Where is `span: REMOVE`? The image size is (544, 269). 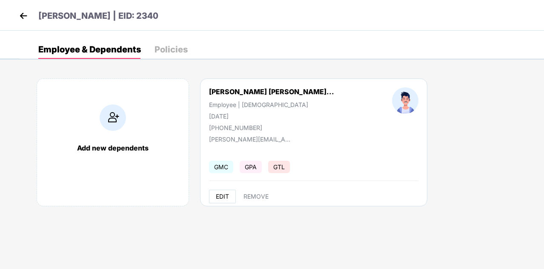 span: REMOVE is located at coordinates (256, 196).